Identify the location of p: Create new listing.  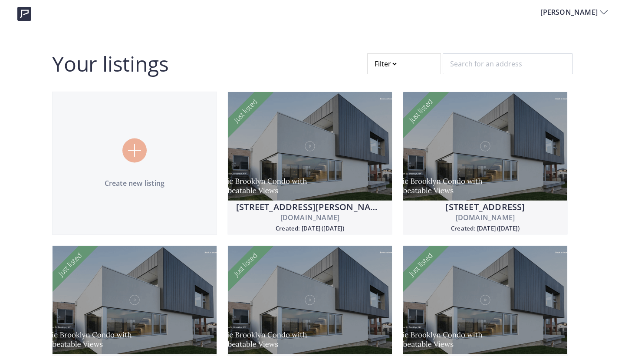
(135, 183).